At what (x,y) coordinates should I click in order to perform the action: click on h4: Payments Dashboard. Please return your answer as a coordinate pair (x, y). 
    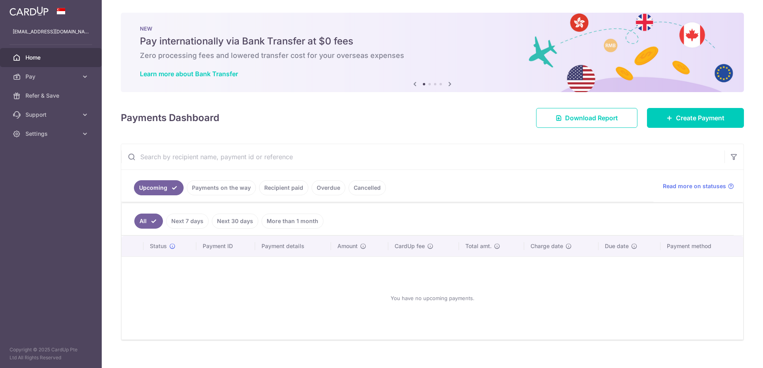
    Looking at the image, I should click on (170, 118).